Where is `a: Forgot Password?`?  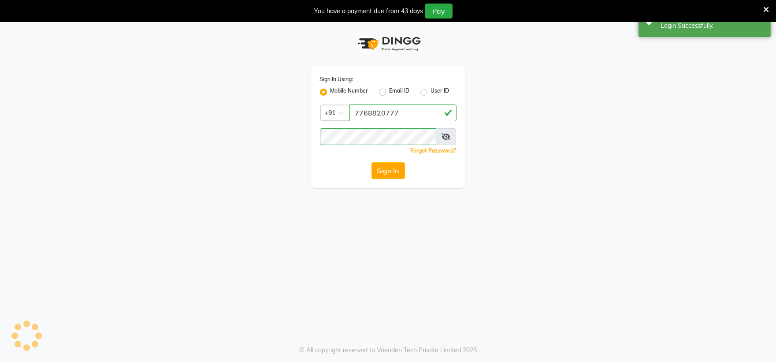 a: Forgot Password? is located at coordinates (434, 150).